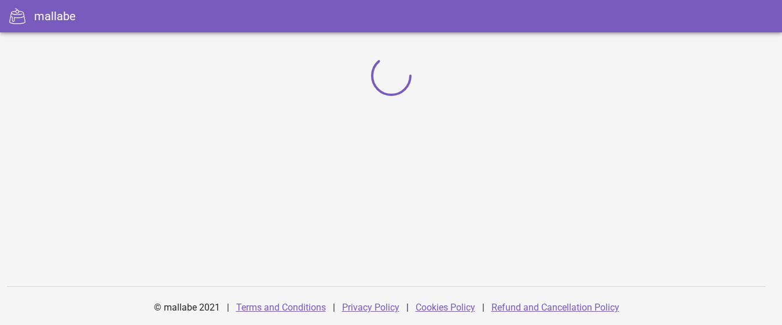  I want to click on div: © mallabe 2021, so click(187, 308).